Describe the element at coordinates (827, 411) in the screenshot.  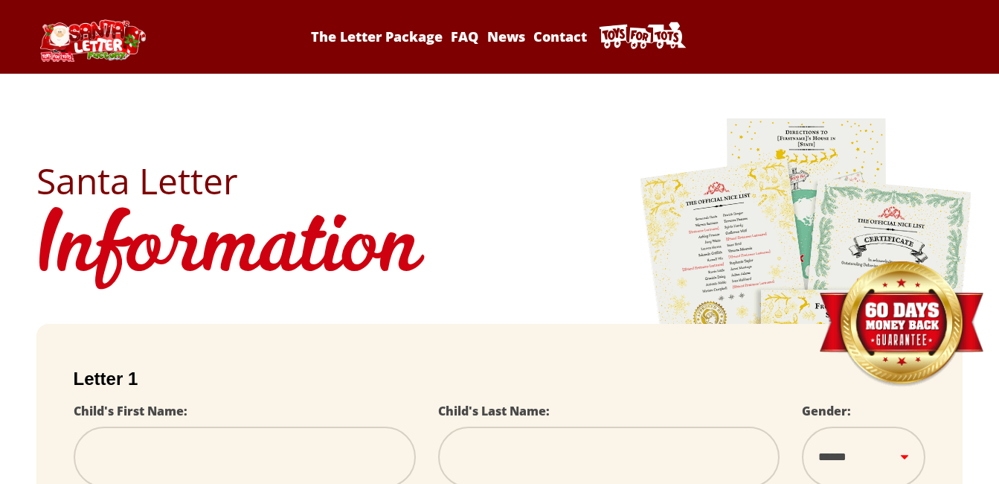
I see `label: Gender:` at that location.